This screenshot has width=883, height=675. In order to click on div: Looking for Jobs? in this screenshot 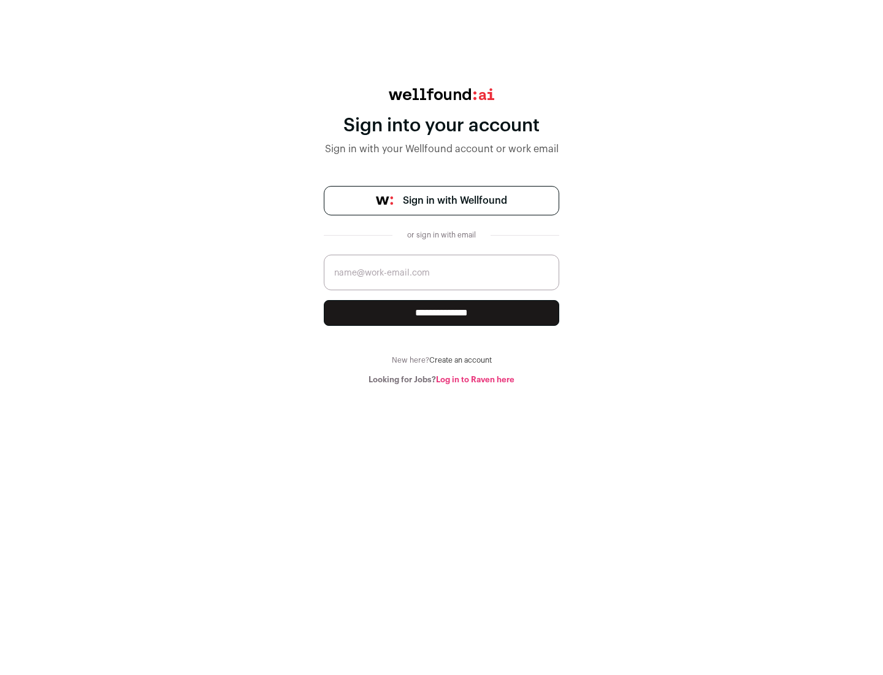, I will do `click(442, 380)`.